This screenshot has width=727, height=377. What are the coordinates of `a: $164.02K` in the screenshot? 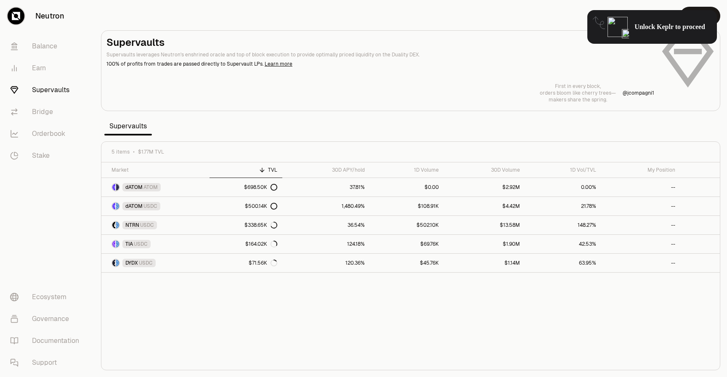 It's located at (246, 244).